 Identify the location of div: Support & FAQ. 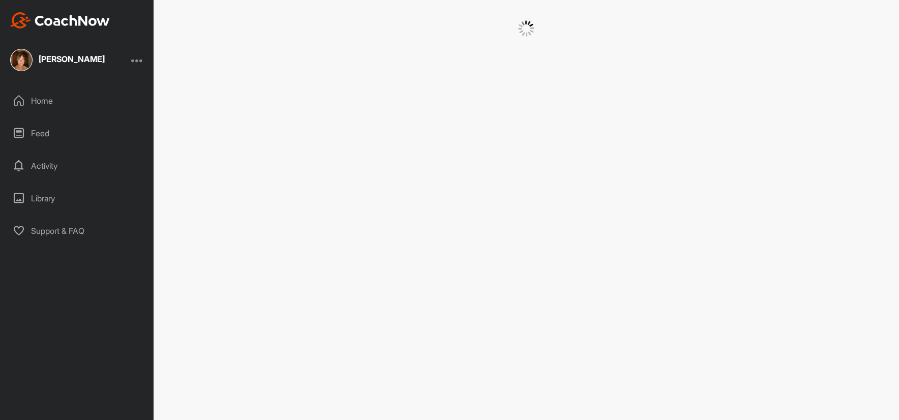
(77, 231).